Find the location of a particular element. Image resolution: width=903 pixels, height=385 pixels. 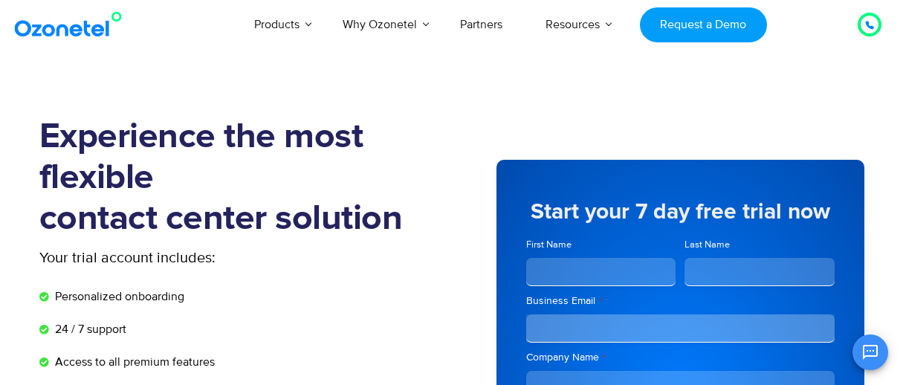

h1: Experience the most flexible contact center solution is located at coordinates (245, 178).